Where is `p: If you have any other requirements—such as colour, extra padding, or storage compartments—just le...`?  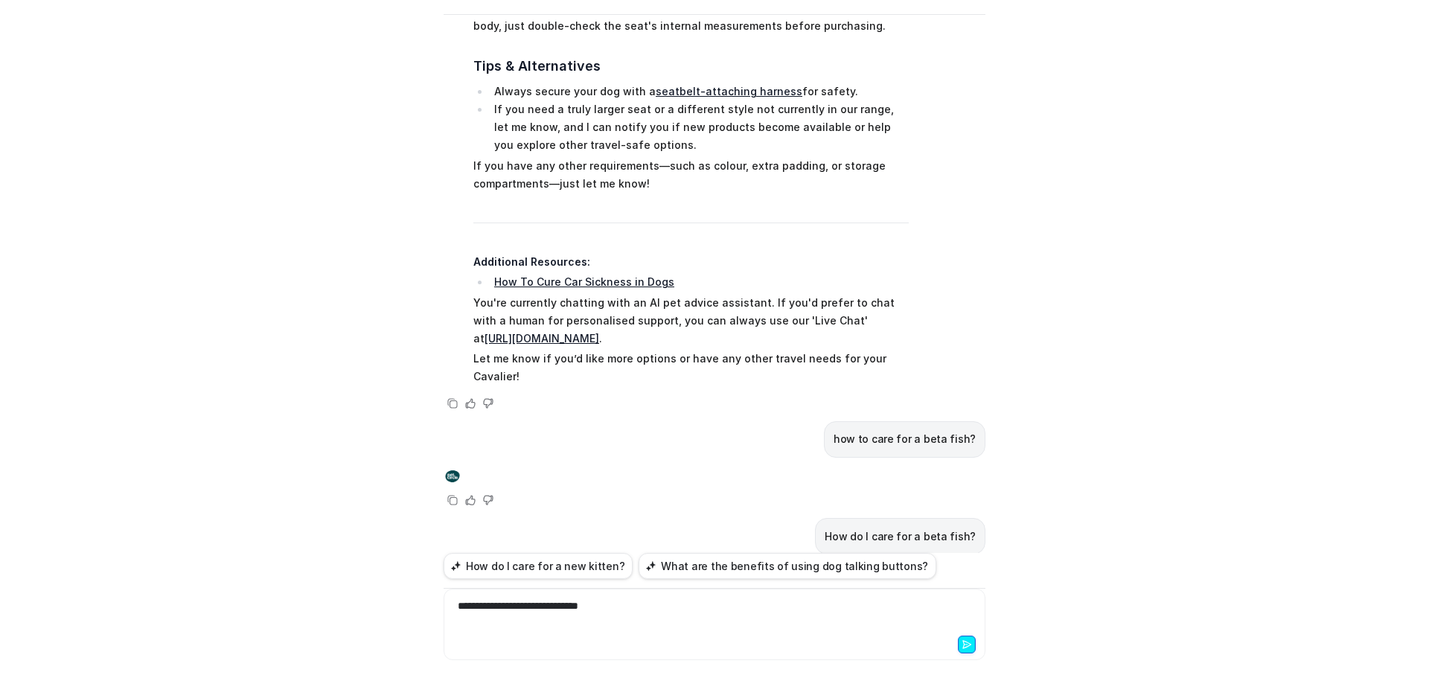
p: If you have any other requirements—such as colour, extra padding, or storage compartments—just le... is located at coordinates (691, 175).